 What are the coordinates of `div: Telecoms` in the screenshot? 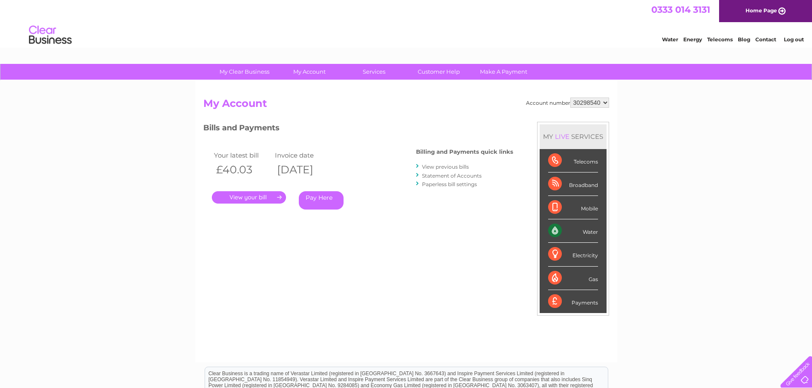 It's located at (573, 161).